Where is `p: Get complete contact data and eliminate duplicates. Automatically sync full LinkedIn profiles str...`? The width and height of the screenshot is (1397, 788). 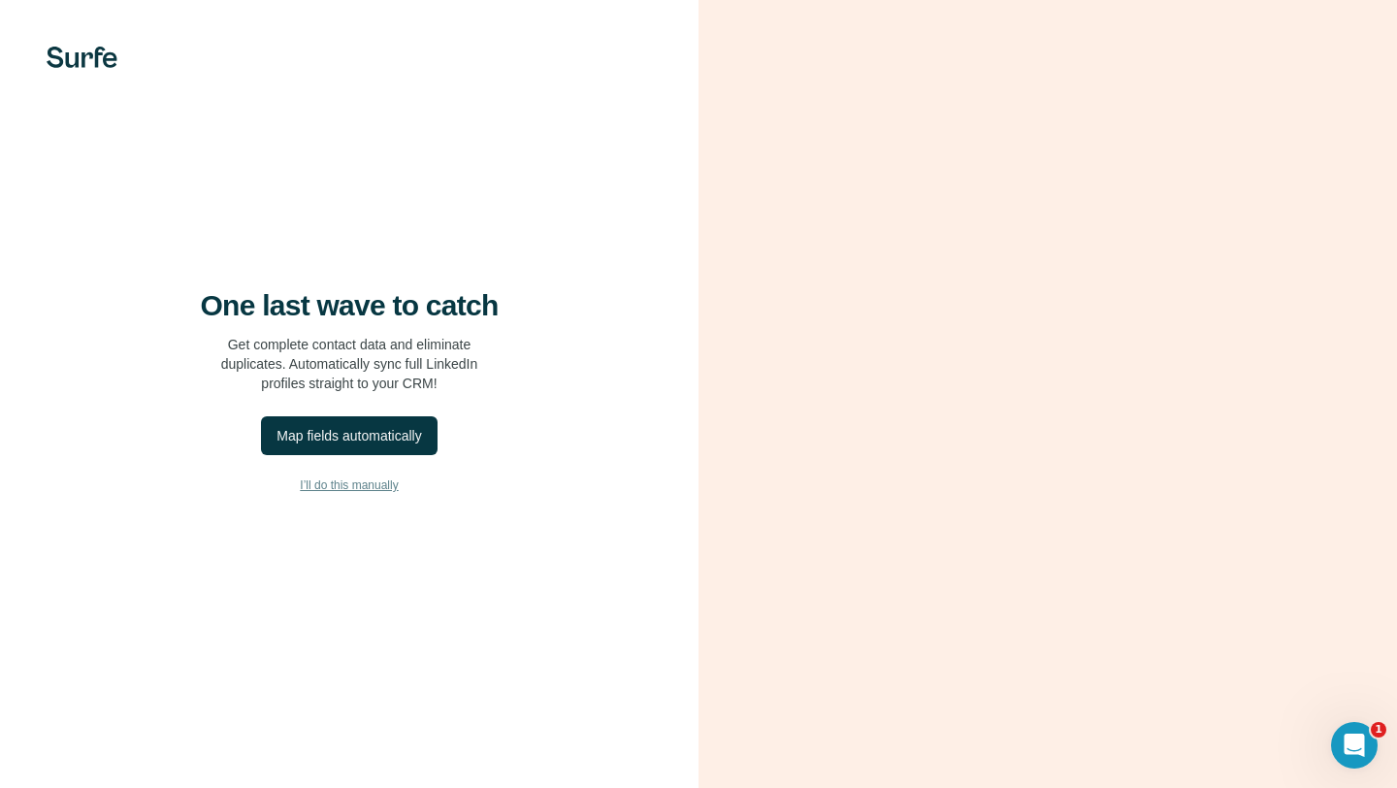 p: Get complete contact data and eliminate duplicates. Automatically sync full LinkedIn profiles str... is located at coordinates (349, 364).